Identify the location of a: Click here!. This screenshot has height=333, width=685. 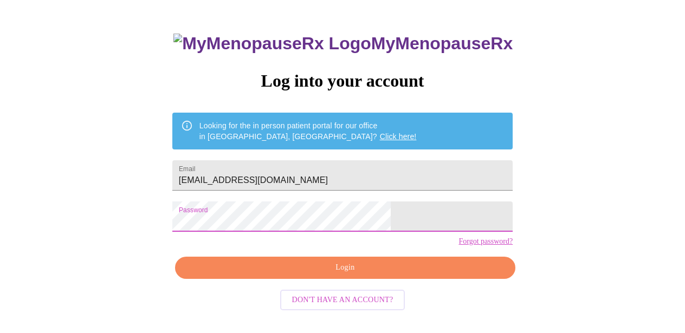
(398, 136).